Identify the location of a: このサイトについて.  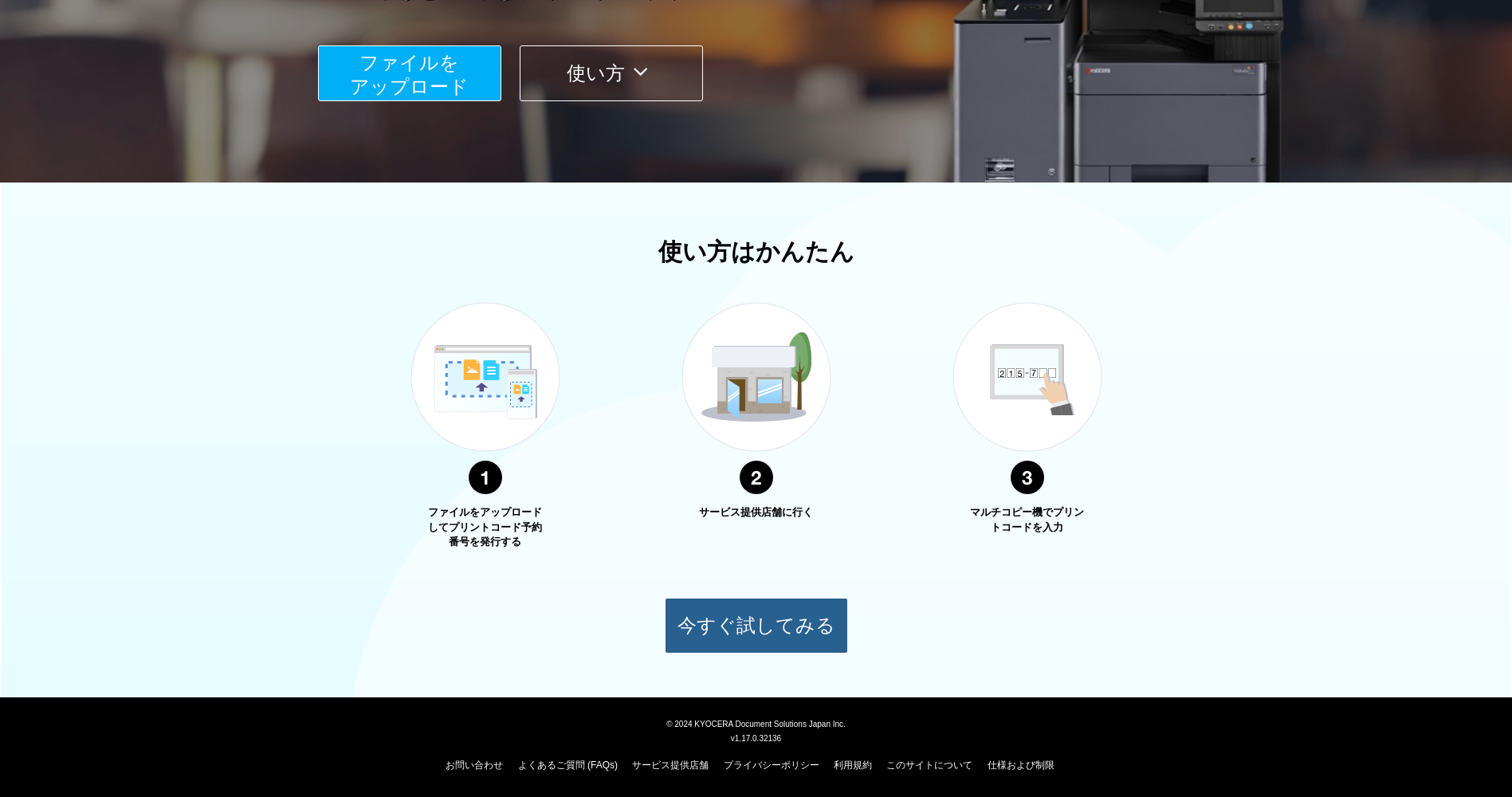
(930, 765).